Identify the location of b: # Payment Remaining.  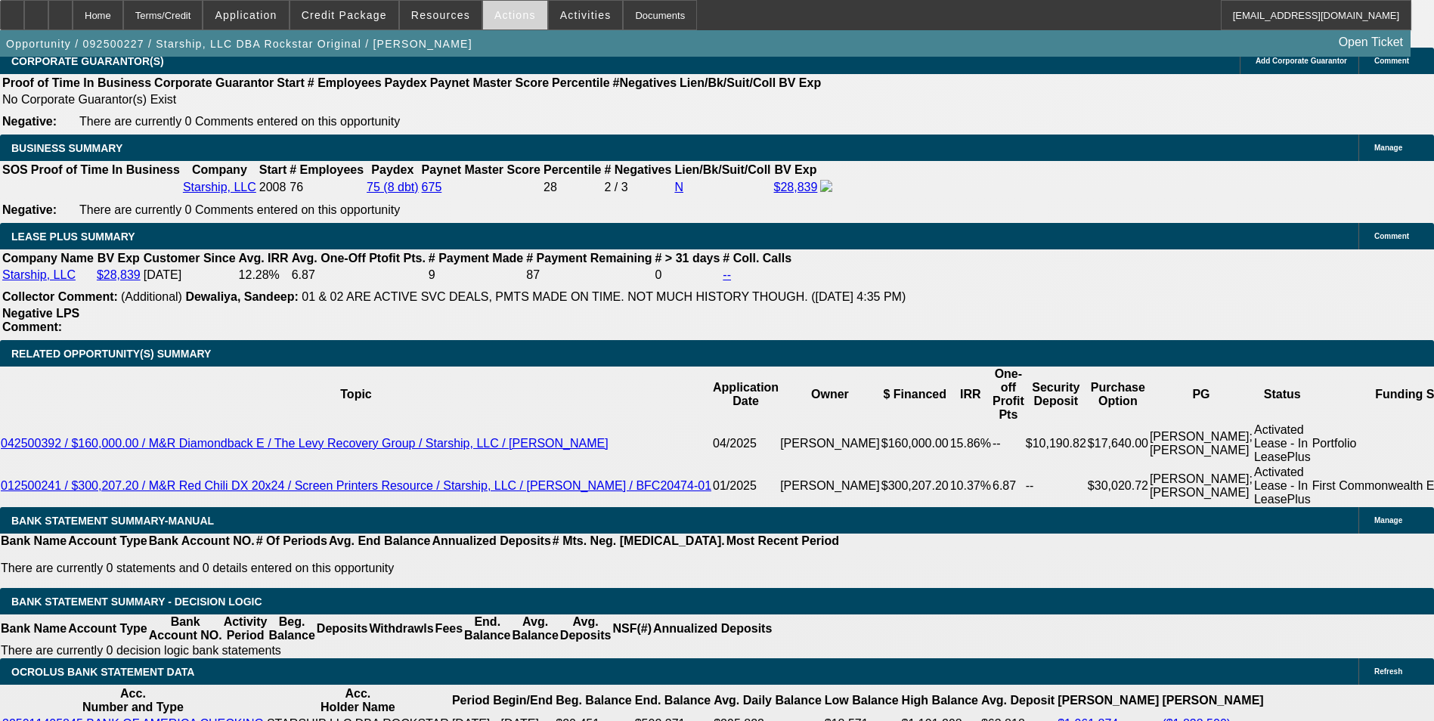
(589, 258).